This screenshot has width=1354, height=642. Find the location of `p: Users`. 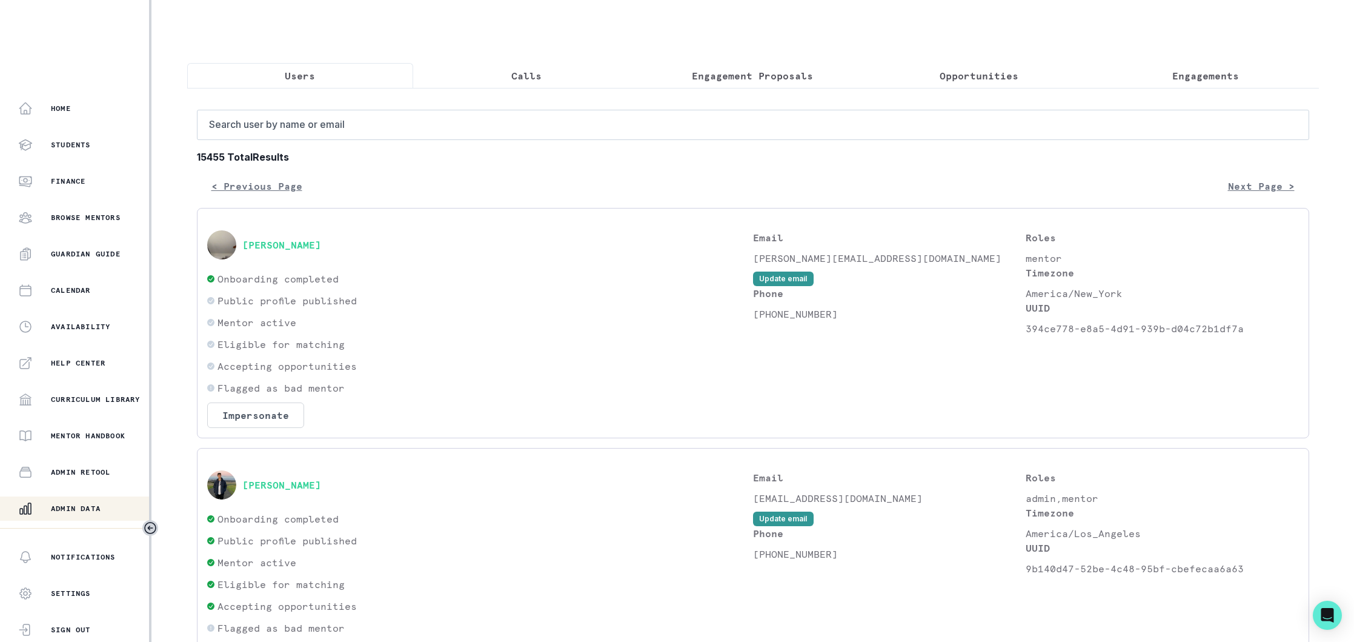

p: Users is located at coordinates (300, 76).